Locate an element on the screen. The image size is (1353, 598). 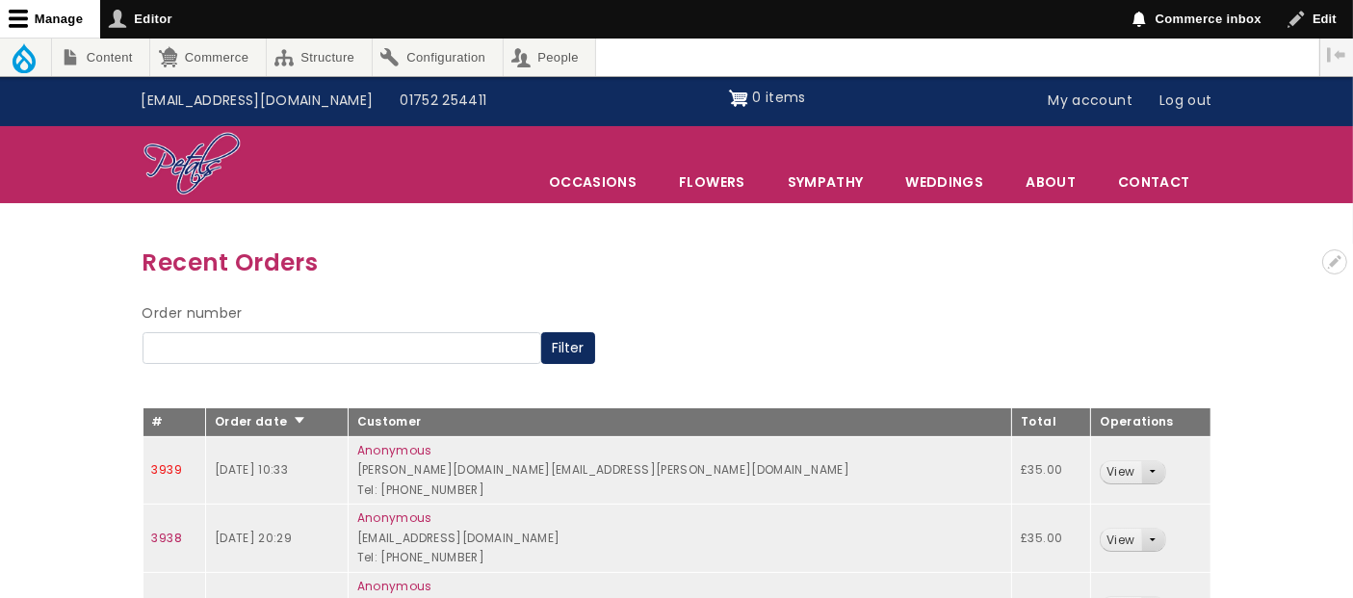
a: 01752 254411 is located at coordinates (443, 101).